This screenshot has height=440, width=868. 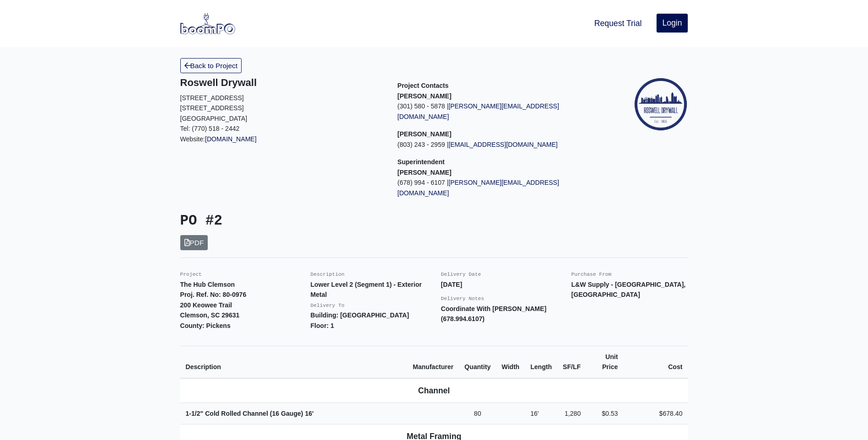 I want to click on strong: 1-1/2" Cold Rolled Channel (16 Gauge), so click(x=250, y=414).